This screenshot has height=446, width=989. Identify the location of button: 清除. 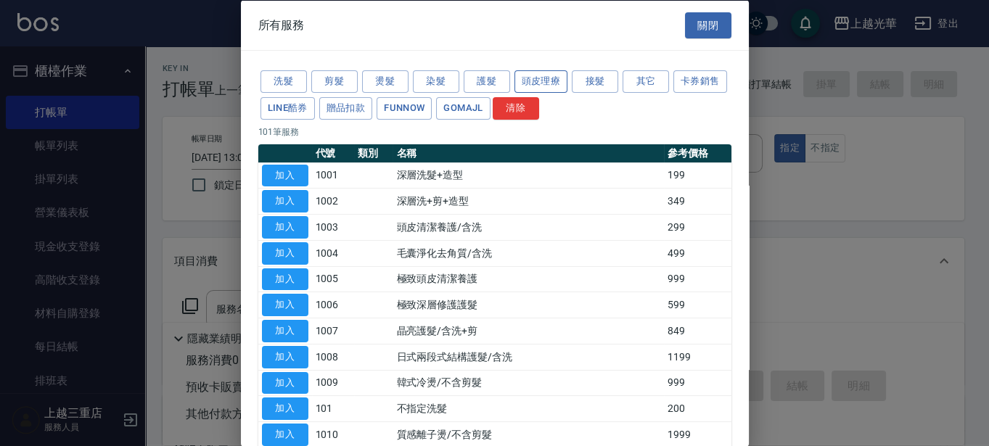
(516, 107).